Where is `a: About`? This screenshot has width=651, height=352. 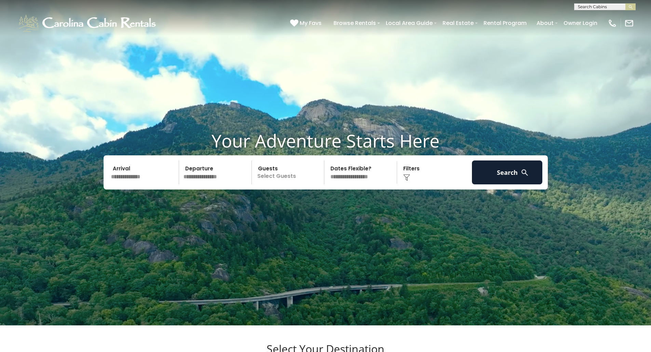 a: About is located at coordinates (545, 23).